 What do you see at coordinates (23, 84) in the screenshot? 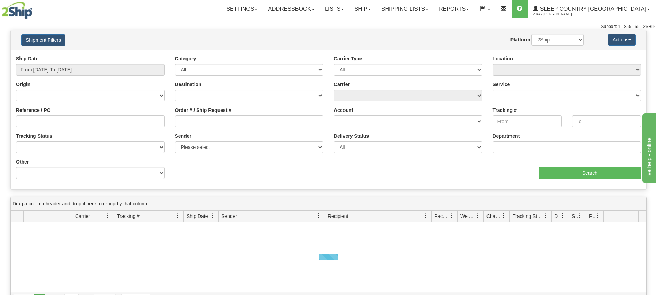
I see `label: Origin` at bounding box center [23, 84].